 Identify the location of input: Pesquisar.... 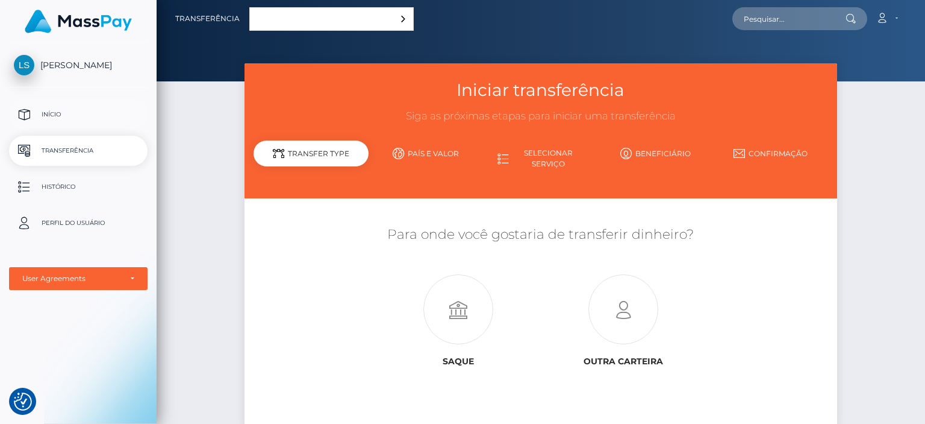
(789, 19).